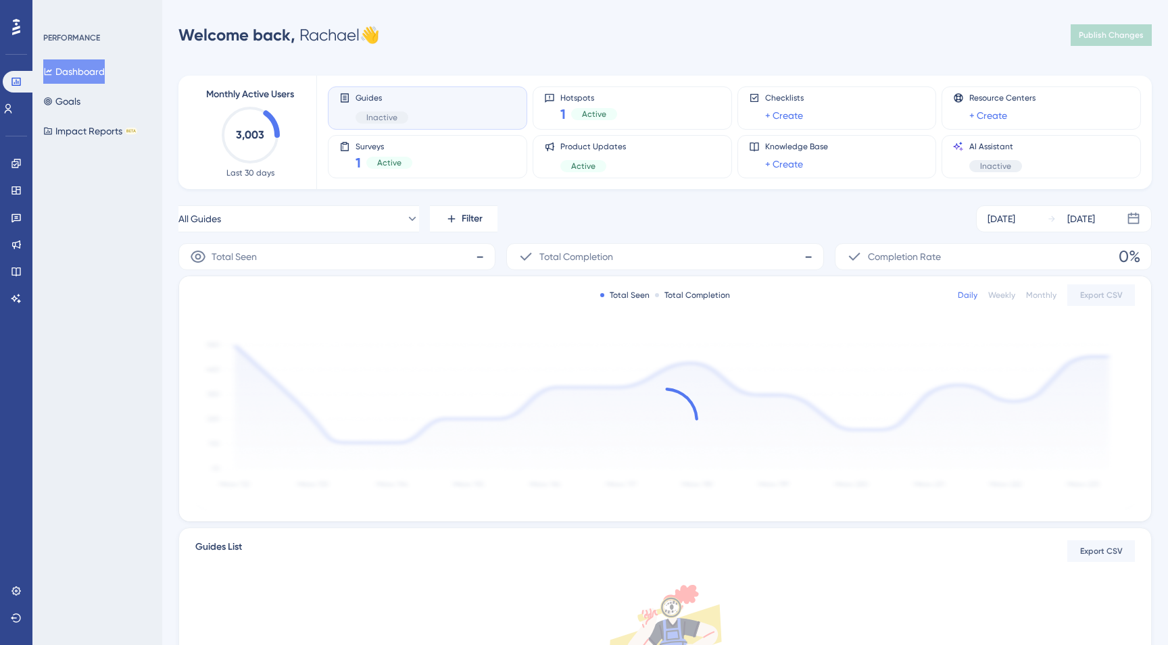 The image size is (1168, 645). Describe the element at coordinates (464, 219) in the screenshot. I see `button: Filter` at that location.